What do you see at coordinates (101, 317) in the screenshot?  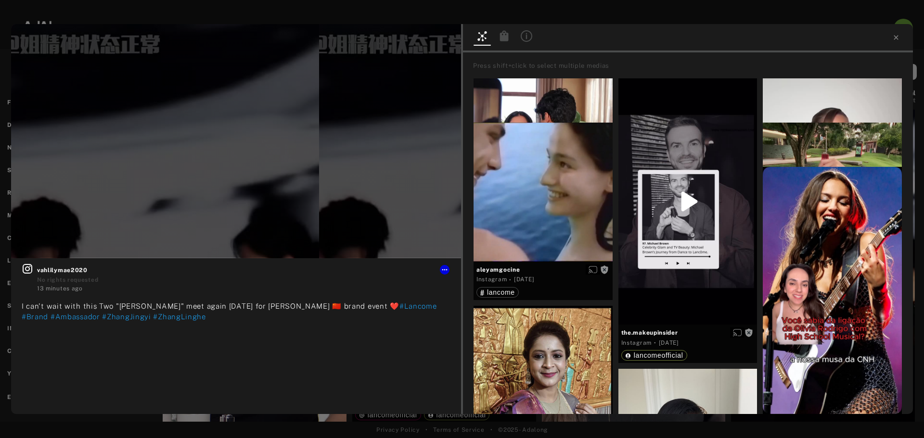 I see `span: #Ambassador #ZhangJingyi` at bounding box center [101, 317].